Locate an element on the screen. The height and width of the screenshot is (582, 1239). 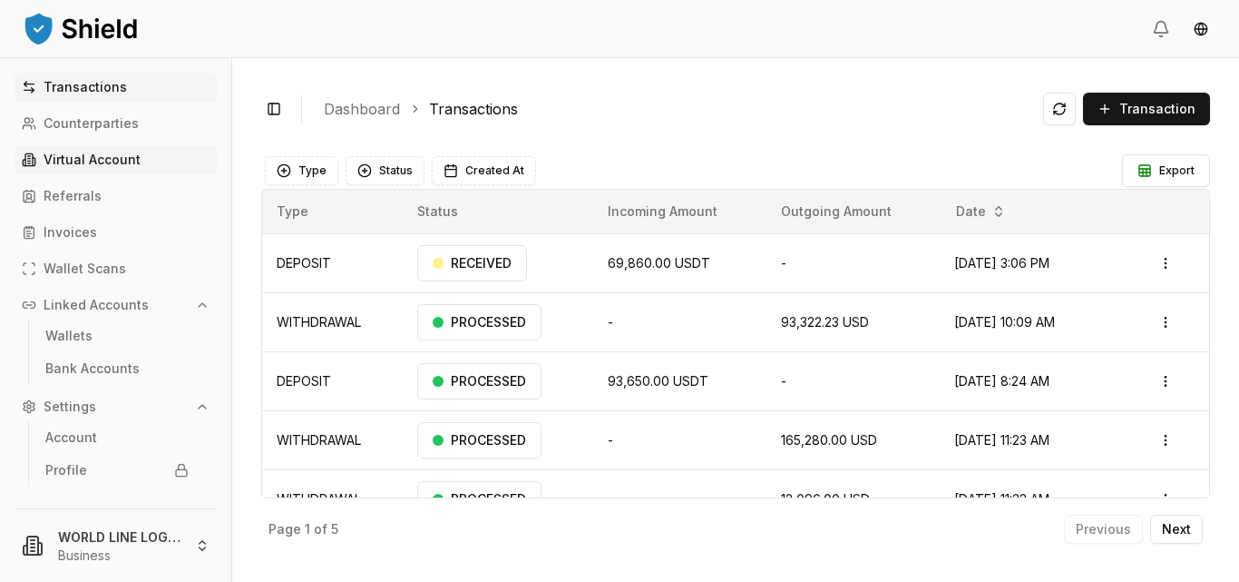
button: Export is located at coordinates (1166, 171).